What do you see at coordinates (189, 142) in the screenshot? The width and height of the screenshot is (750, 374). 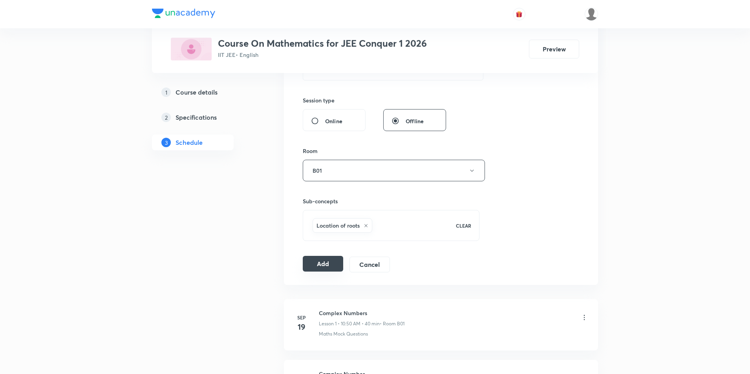 I see `h5: Schedule` at bounding box center [189, 142].